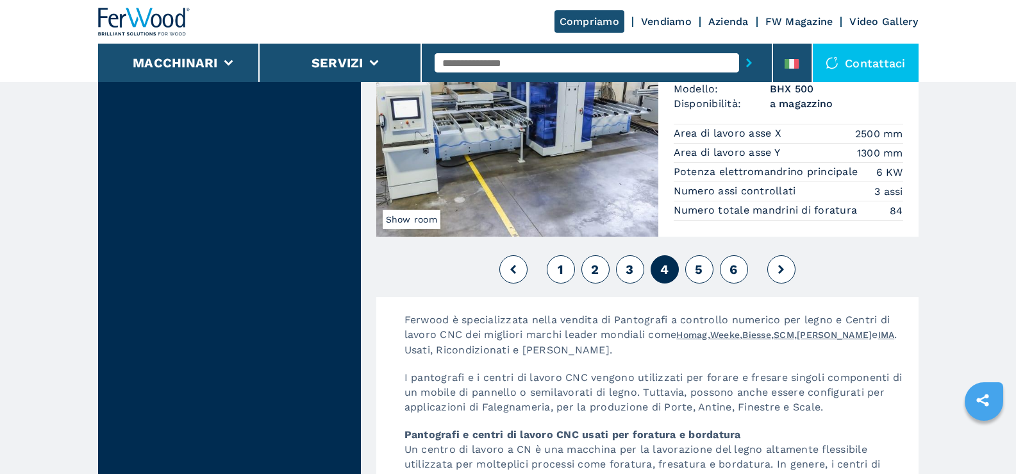 This screenshot has width=1016, height=474. What do you see at coordinates (832, 63) in the screenshot?
I see `img: Contattaci` at bounding box center [832, 63].